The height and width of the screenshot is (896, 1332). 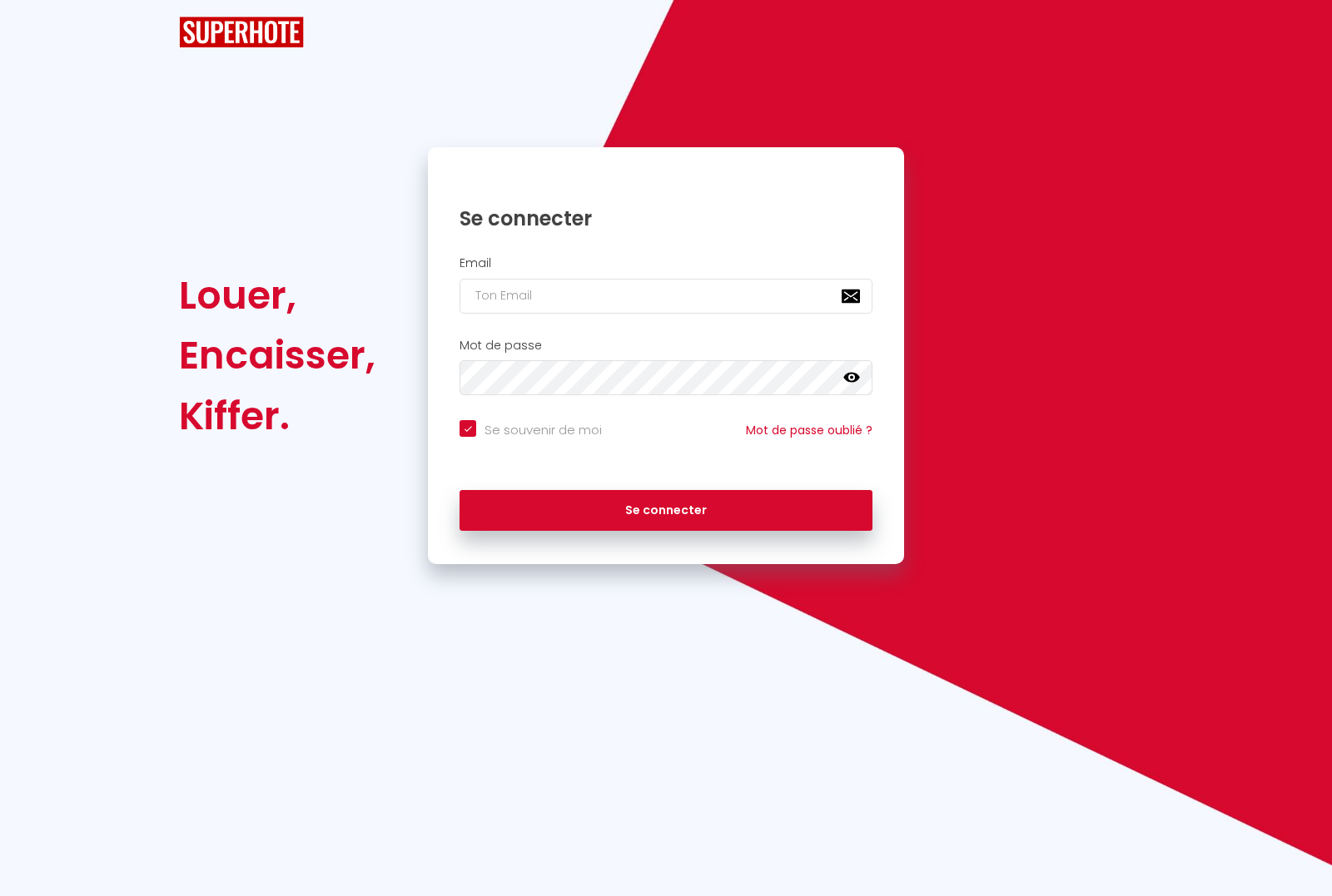 I want to click on h2: Email, so click(x=666, y=263).